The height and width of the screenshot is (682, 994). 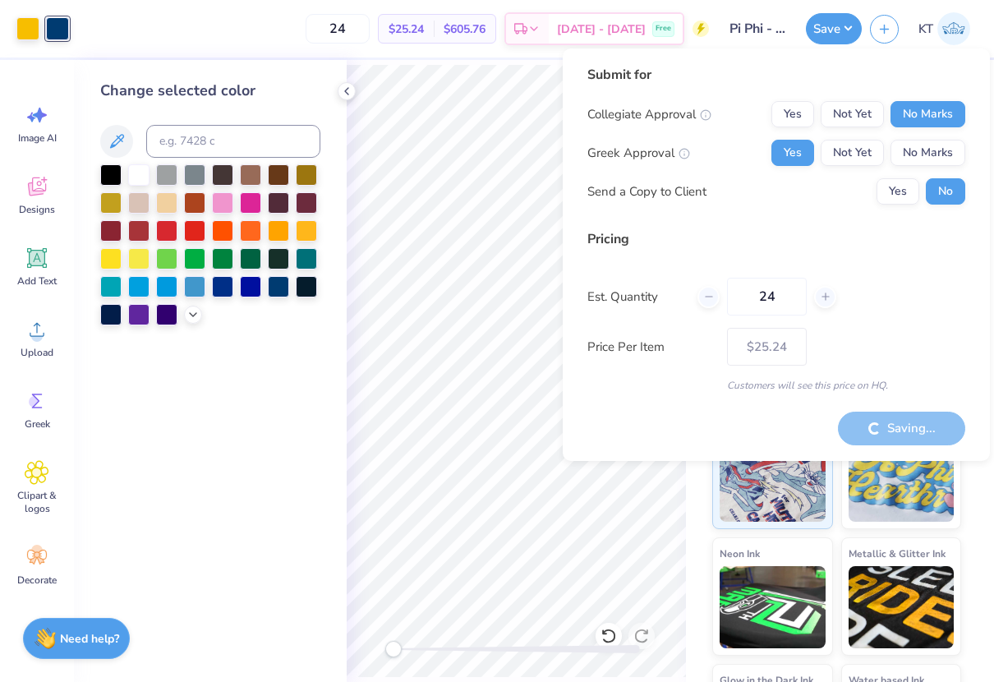 What do you see at coordinates (651, 347) in the screenshot?
I see `label: Price Per Item` at bounding box center [651, 347].